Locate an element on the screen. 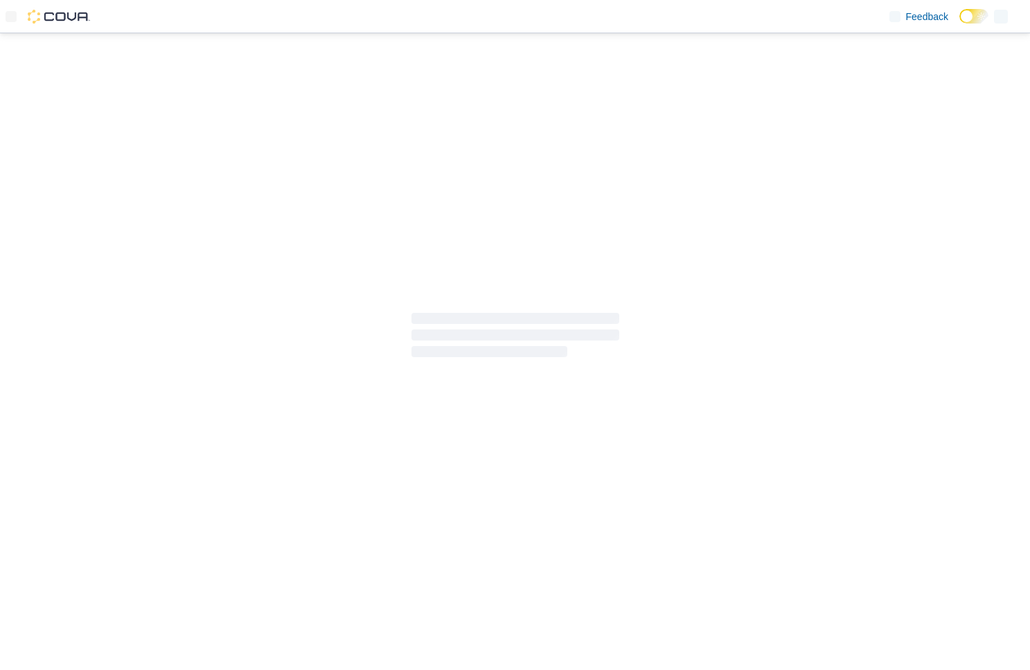 Image resolution: width=1030 pixels, height=670 pixels. input: Dark Mode is located at coordinates (974, 16).